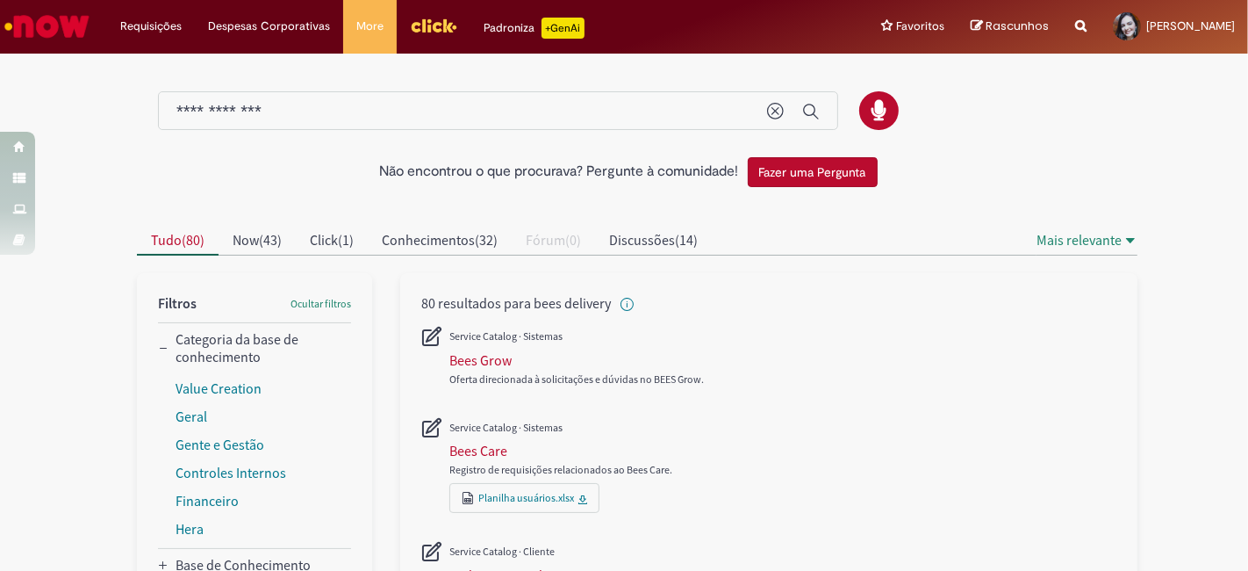  Describe the element at coordinates (920, 26) in the screenshot. I see `span: Favoritos` at that location.